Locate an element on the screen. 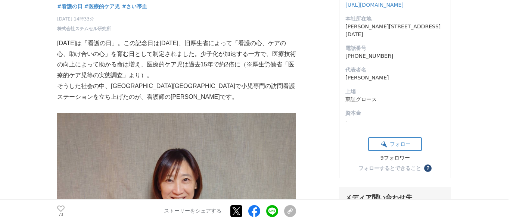  dt: 資本金 is located at coordinates (395, 113).